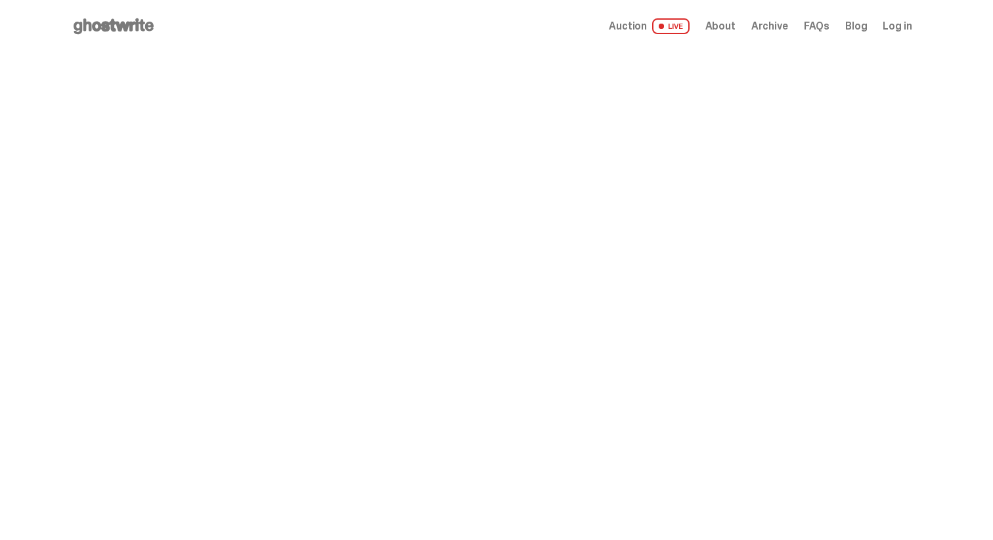 Image resolution: width=993 pixels, height=540 pixels. What do you see at coordinates (897, 26) in the screenshot?
I see `span: Log in` at bounding box center [897, 26].